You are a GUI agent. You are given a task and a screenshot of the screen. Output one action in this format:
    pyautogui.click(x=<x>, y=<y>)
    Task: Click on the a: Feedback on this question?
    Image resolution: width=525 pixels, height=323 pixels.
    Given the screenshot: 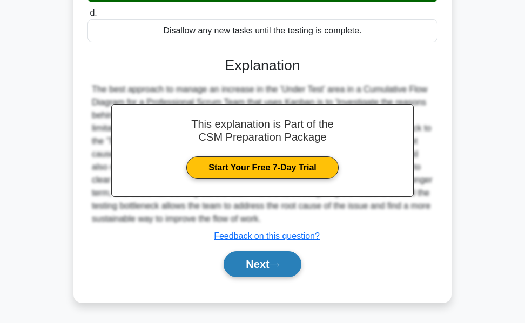 What is the action you would take?
    pyautogui.click(x=267, y=236)
    